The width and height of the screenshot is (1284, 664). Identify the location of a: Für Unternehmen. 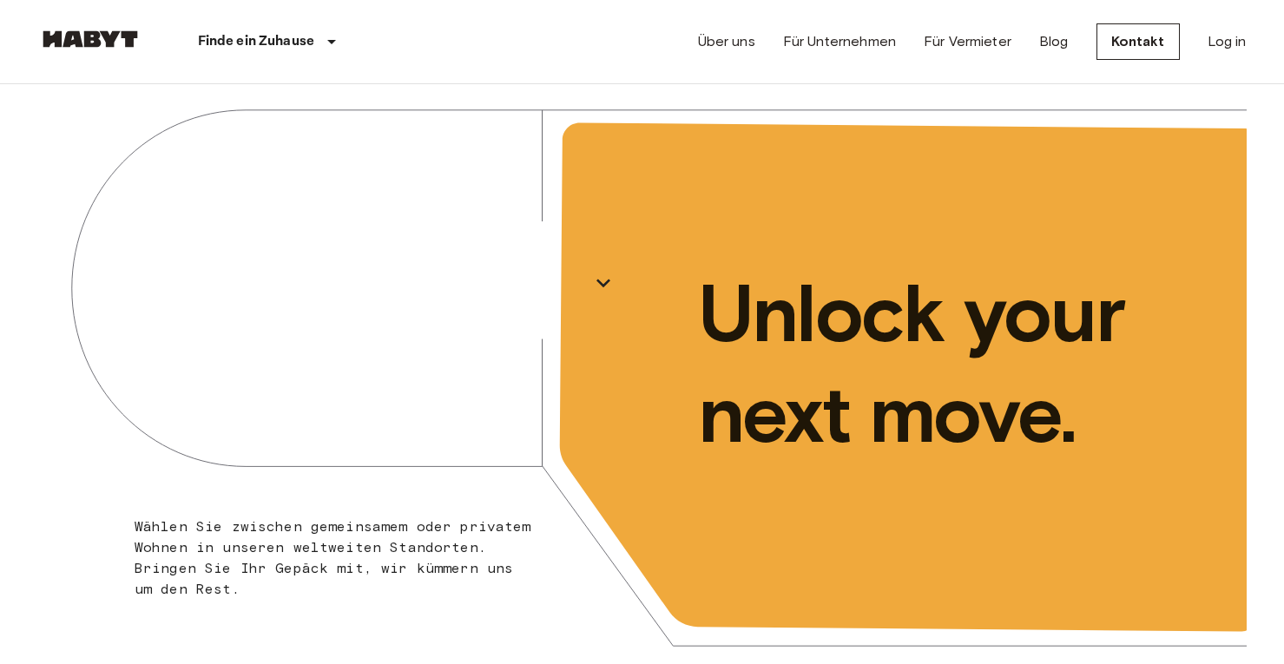
(840, 42).